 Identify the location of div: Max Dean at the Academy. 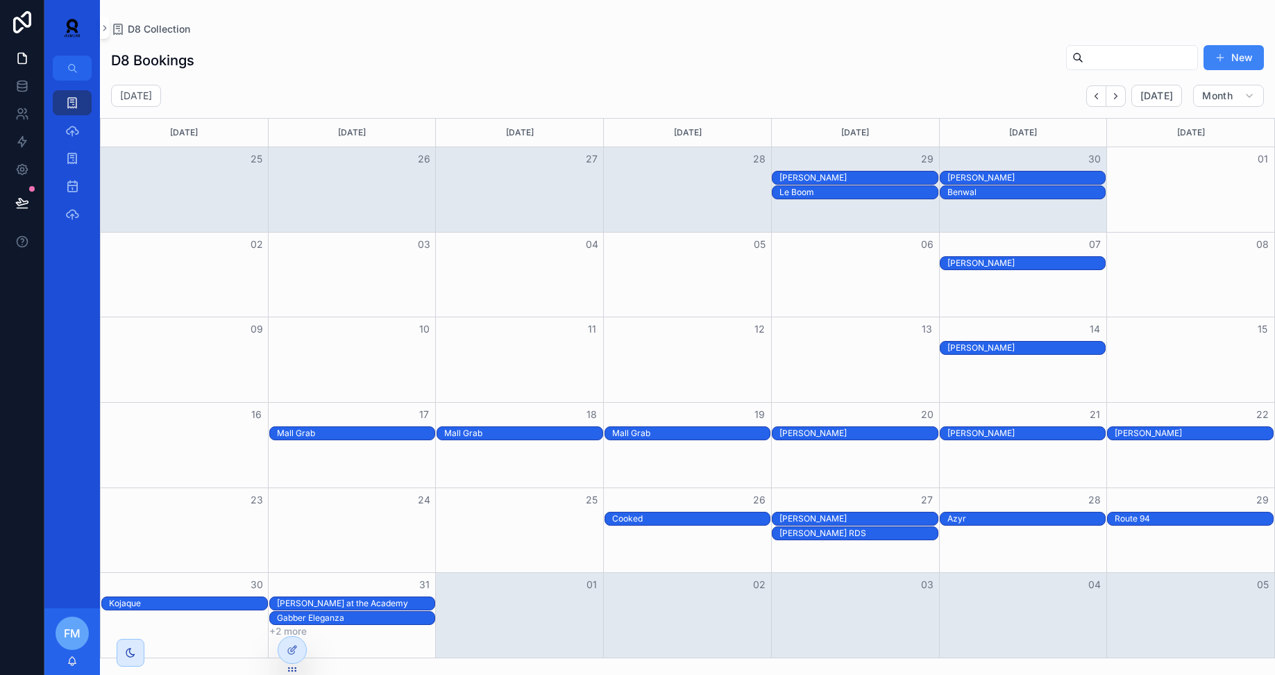
(356, 603).